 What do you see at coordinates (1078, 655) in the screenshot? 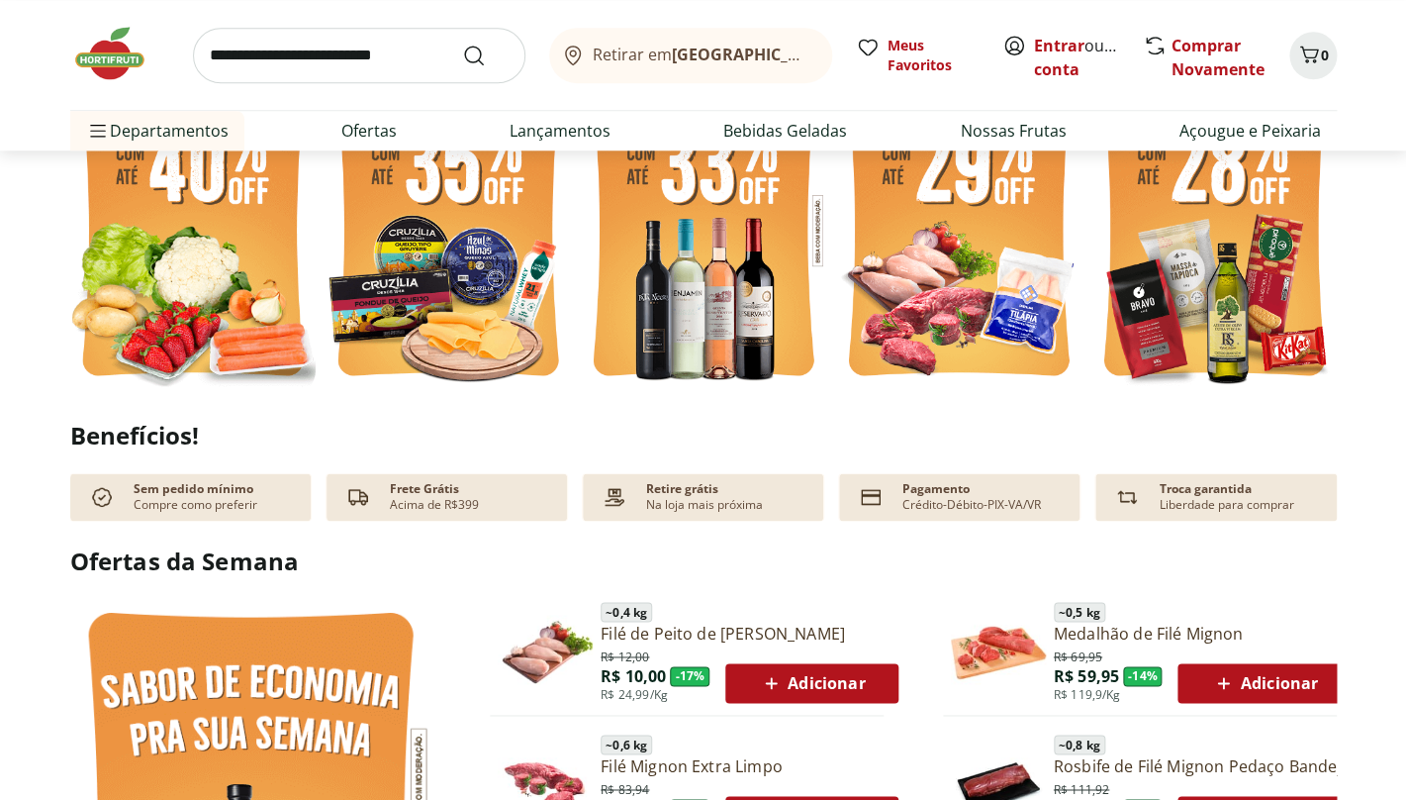
I see `span: R$ 69,95` at bounding box center [1078, 655].